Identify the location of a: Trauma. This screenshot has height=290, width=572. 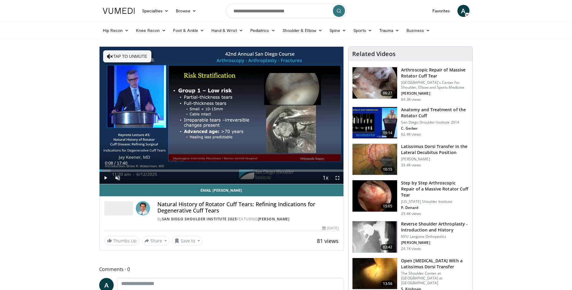
(389, 30).